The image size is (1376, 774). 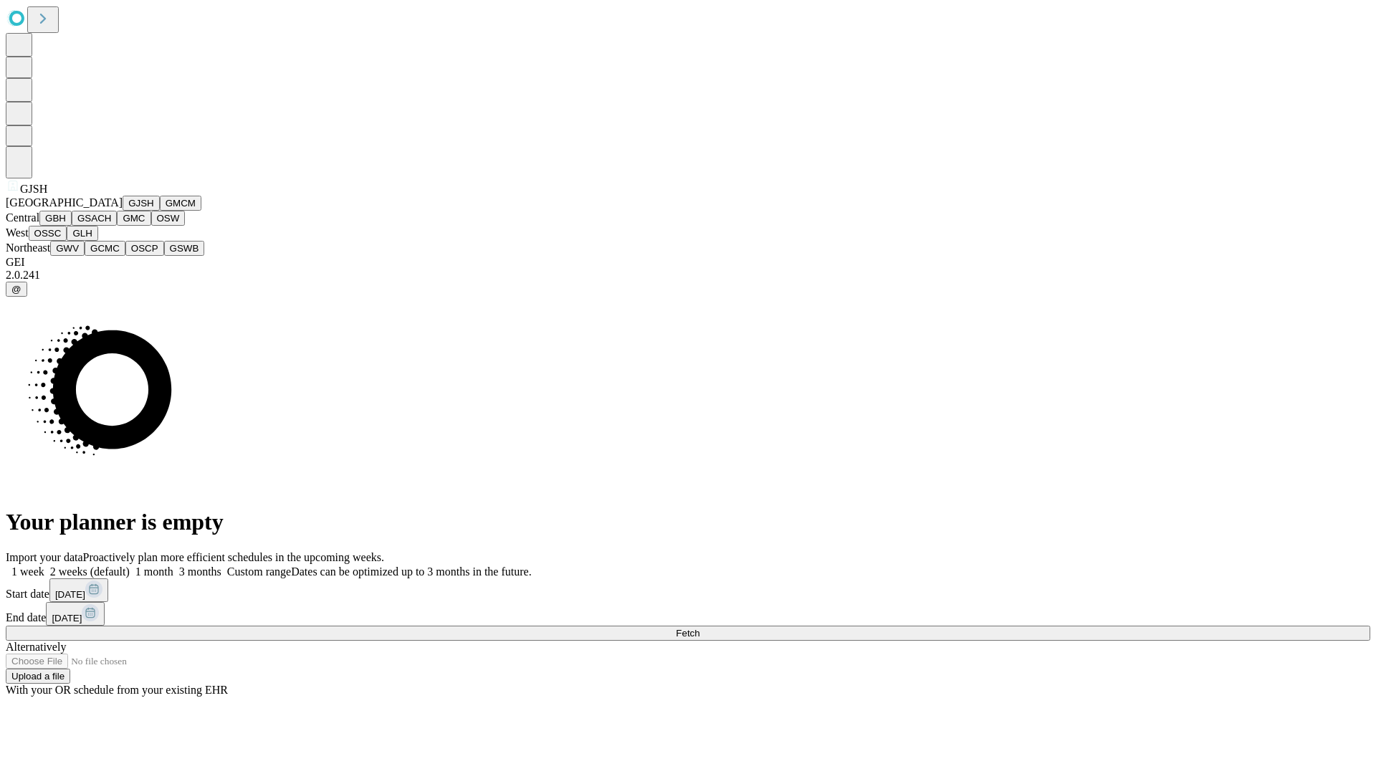 I want to click on h1: Your planner is empty, so click(x=688, y=522).